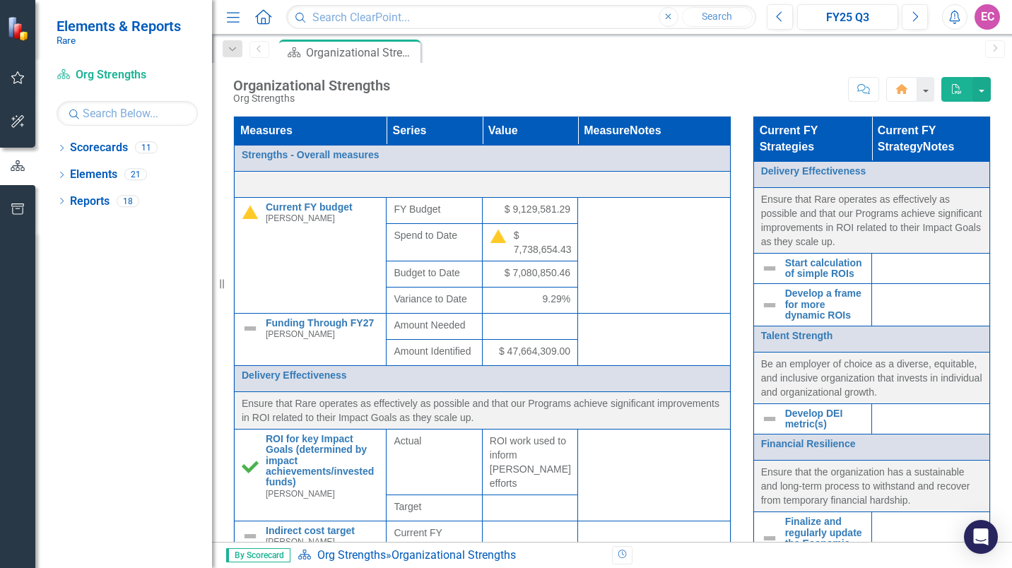  Describe the element at coordinates (146, 148) in the screenshot. I see `div: 11` at that location.